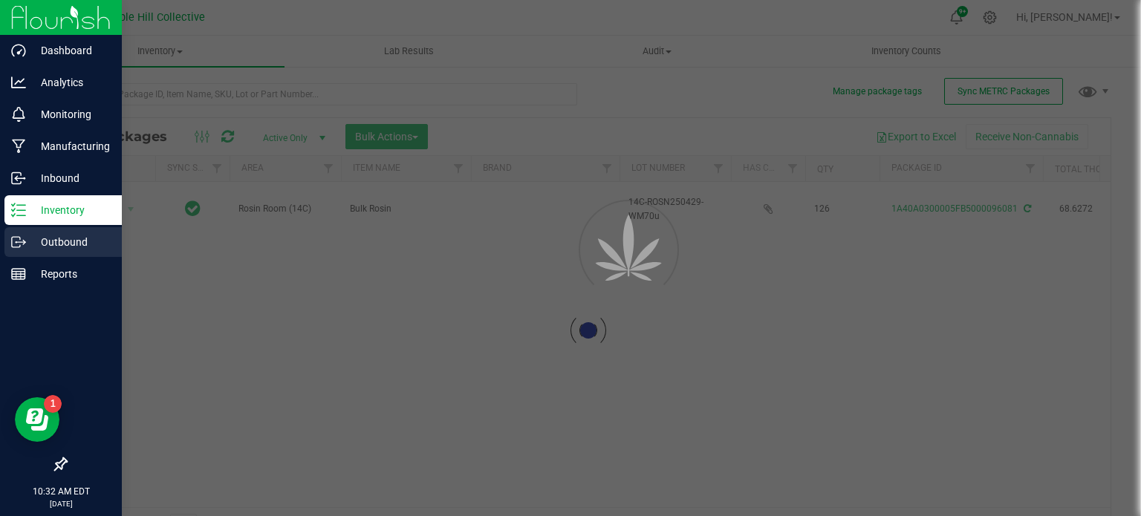 The width and height of the screenshot is (1141, 516). What do you see at coordinates (71, 274) in the screenshot?
I see `p: Reports` at bounding box center [71, 274].